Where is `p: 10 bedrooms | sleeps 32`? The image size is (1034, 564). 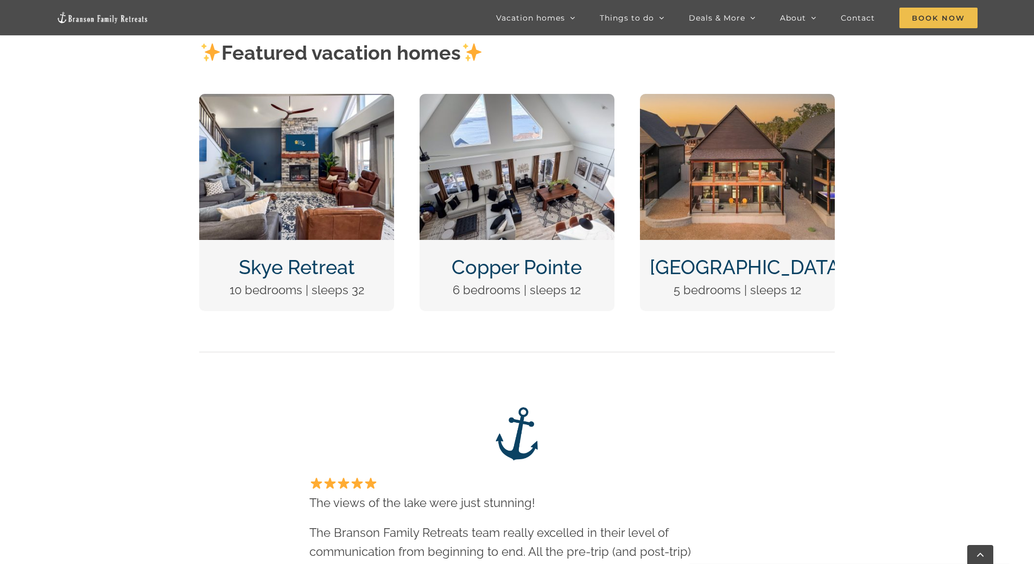 p: 10 bedrooms | sleeps 32 is located at coordinates (296, 290).